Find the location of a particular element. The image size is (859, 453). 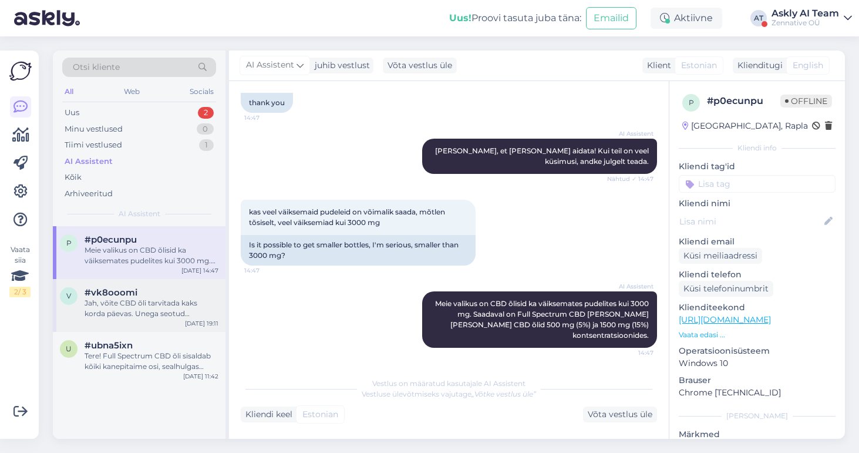

p: Märkmed is located at coordinates (757, 434).